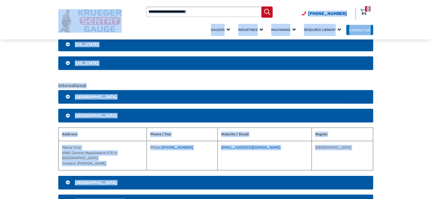  I want to click on th: Website / Email, so click(264, 135).